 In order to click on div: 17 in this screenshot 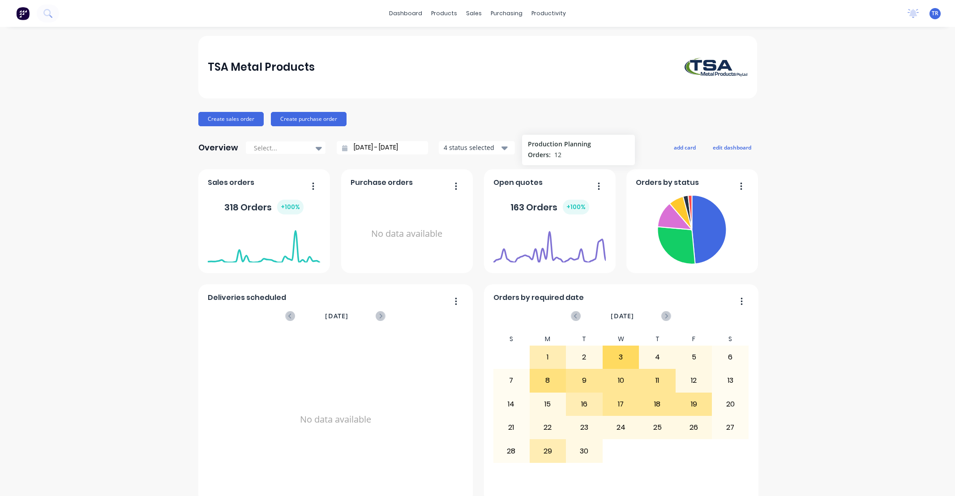, I will do `click(621, 404)`.